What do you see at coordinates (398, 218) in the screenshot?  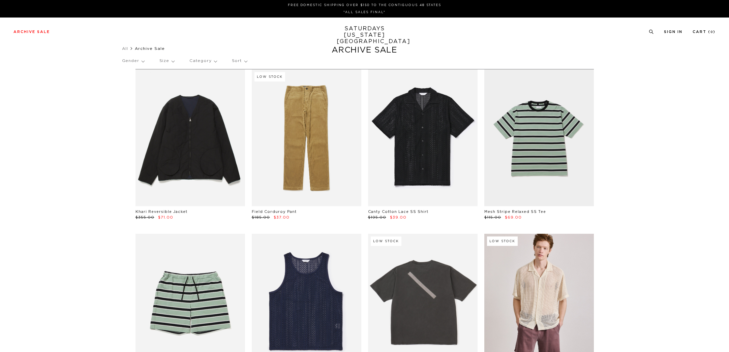 I see `span: $39.00` at bounding box center [398, 218].